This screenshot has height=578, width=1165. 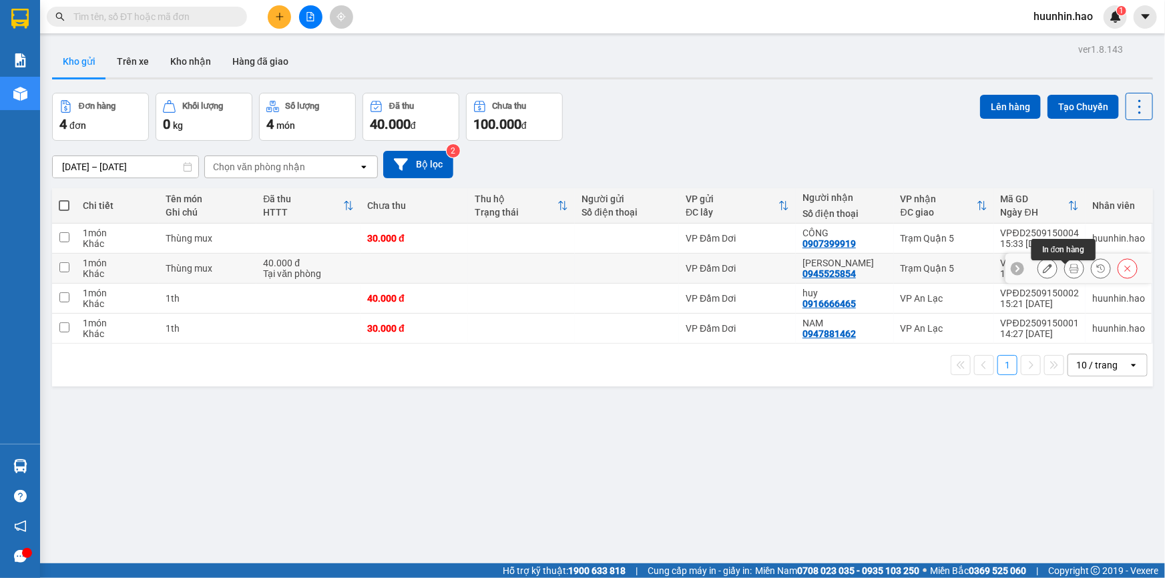 What do you see at coordinates (20, 496) in the screenshot?
I see `span: question-circle` at bounding box center [20, 496].